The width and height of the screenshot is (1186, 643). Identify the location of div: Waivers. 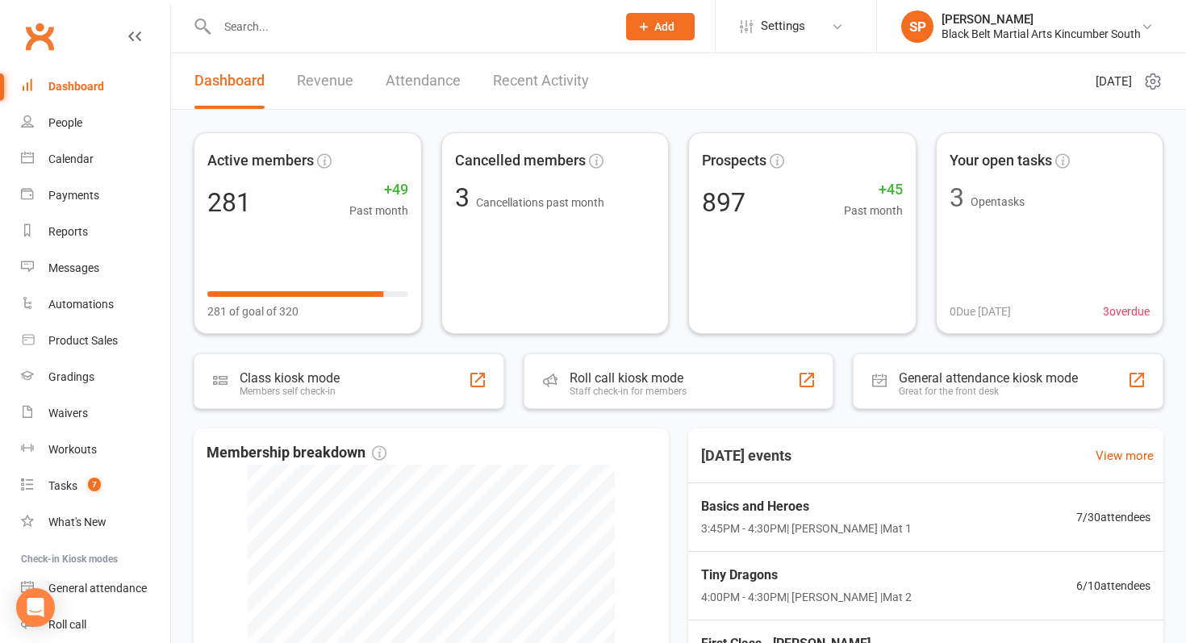
(68, 413).